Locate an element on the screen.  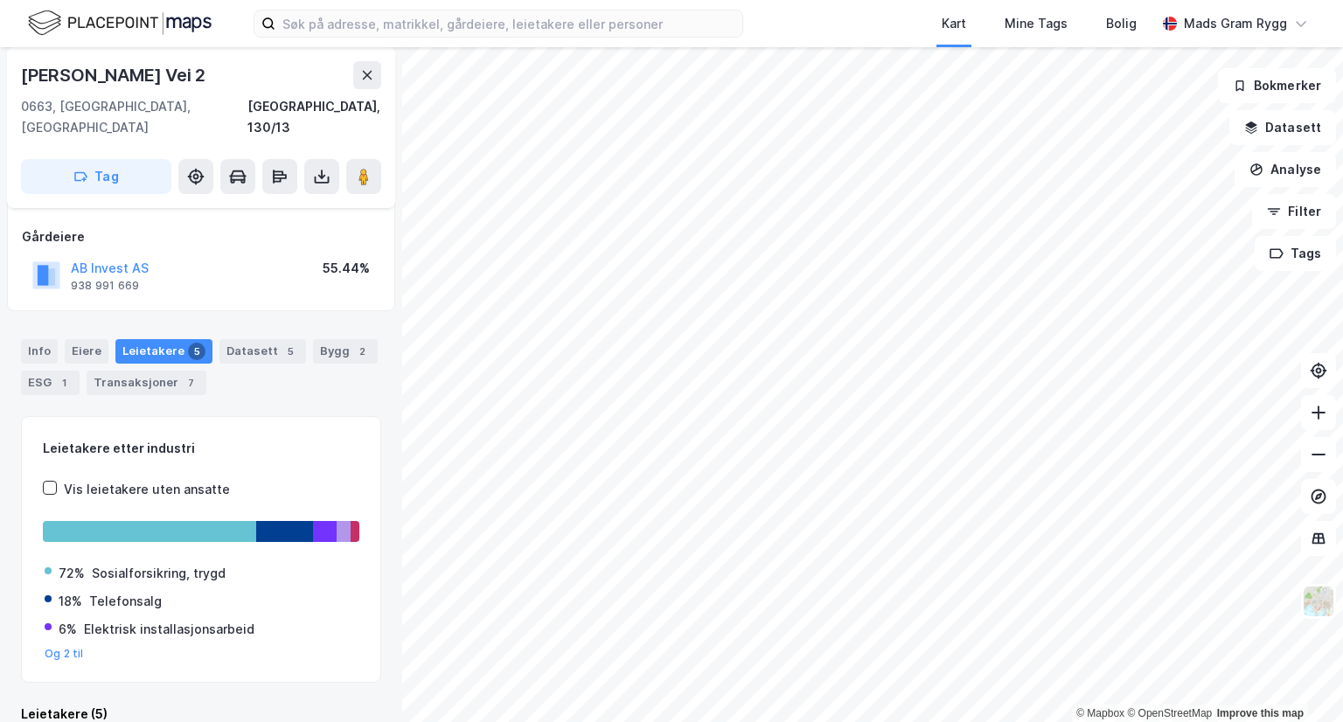
div: Mads Gram Rygg is located at coordinates (1235, 24).